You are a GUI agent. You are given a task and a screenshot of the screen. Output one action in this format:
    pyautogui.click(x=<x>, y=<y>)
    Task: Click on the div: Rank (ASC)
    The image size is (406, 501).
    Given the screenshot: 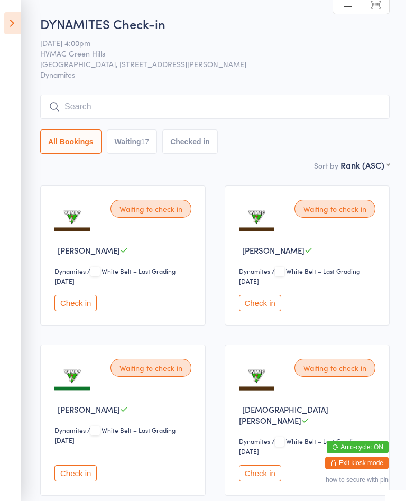 What is the action you would take?
    pyautogui.click(x=364, y=165)
    